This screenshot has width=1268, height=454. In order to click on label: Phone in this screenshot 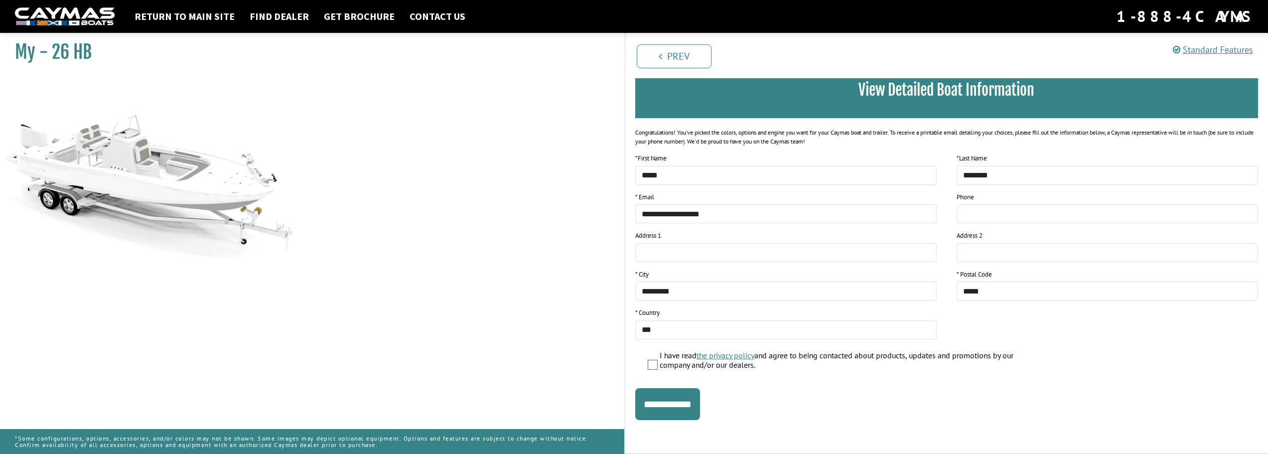, I will do `click(965, 197)`.